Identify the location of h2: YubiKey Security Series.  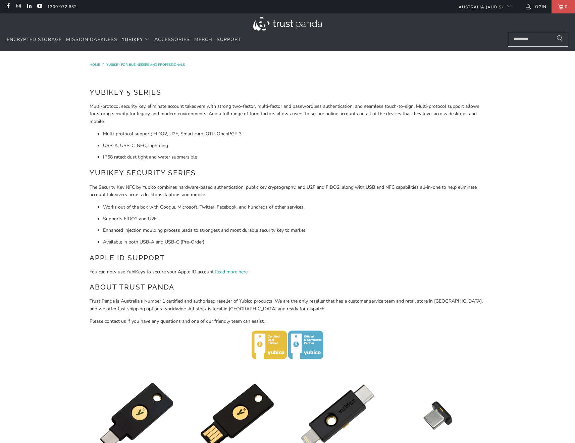
(288, 173).